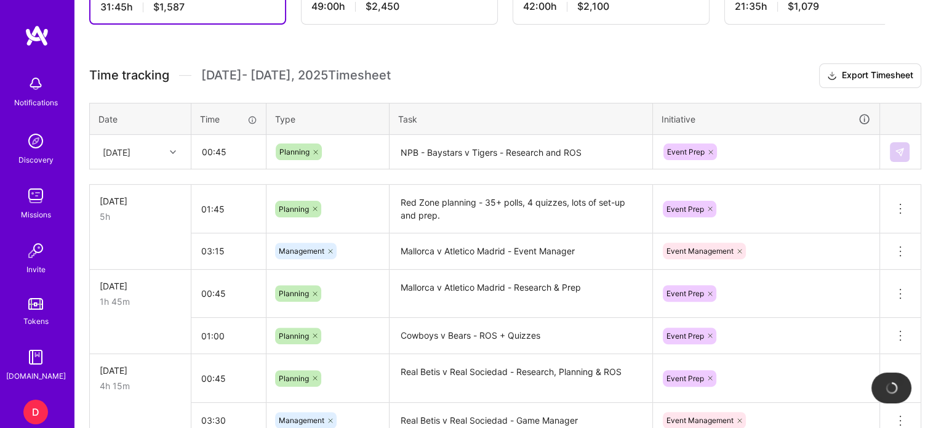 The height and width of the screenshot is (428, 936). Describe the element at coordinates (36, 84) in the screenshot. I see `img: bell` at that location.